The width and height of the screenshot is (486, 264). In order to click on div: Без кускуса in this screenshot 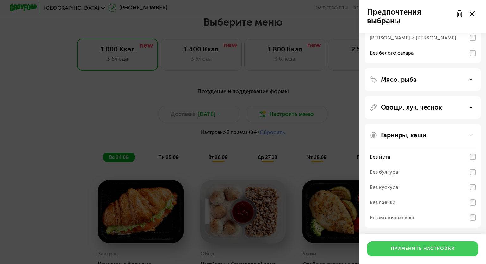, I will do `click(383, 187)`.